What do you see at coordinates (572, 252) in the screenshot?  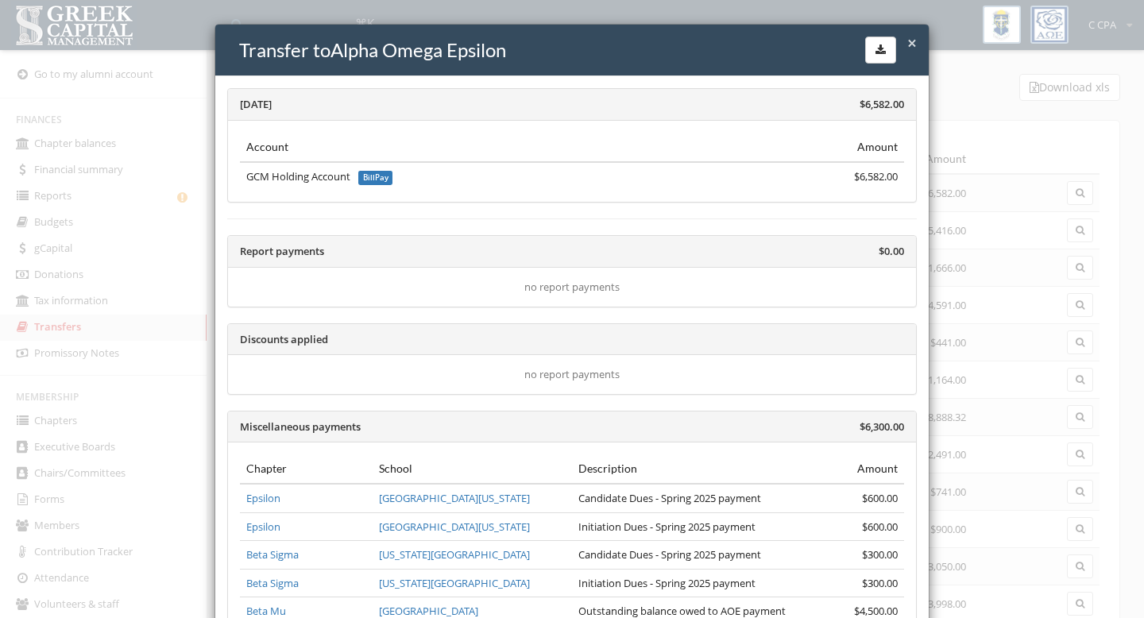 I see `div: Report payments` at bounding box center [572, 252].